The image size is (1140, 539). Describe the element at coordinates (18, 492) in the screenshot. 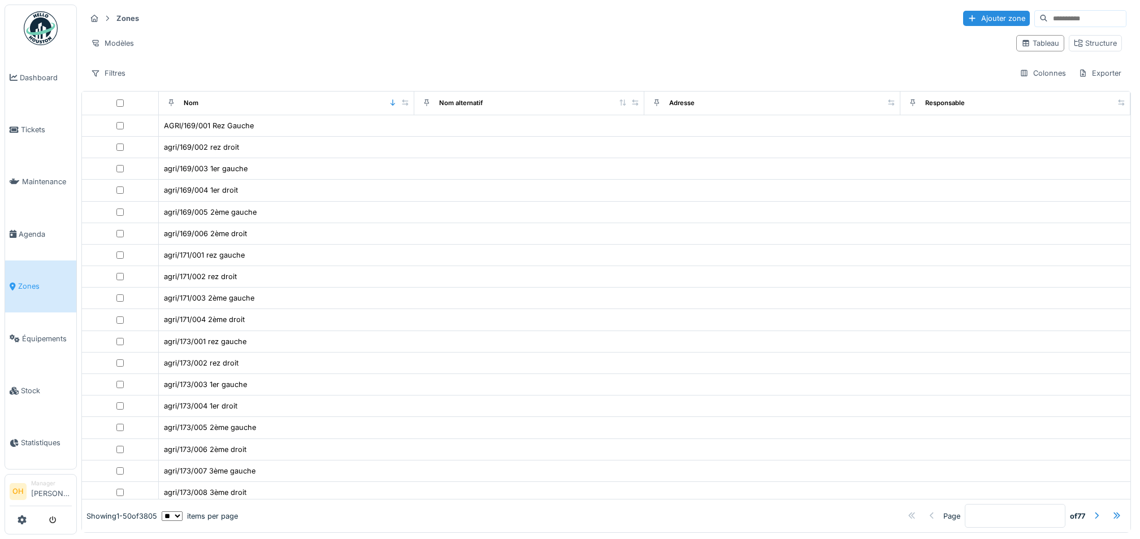

I see `li: OH` at that location.